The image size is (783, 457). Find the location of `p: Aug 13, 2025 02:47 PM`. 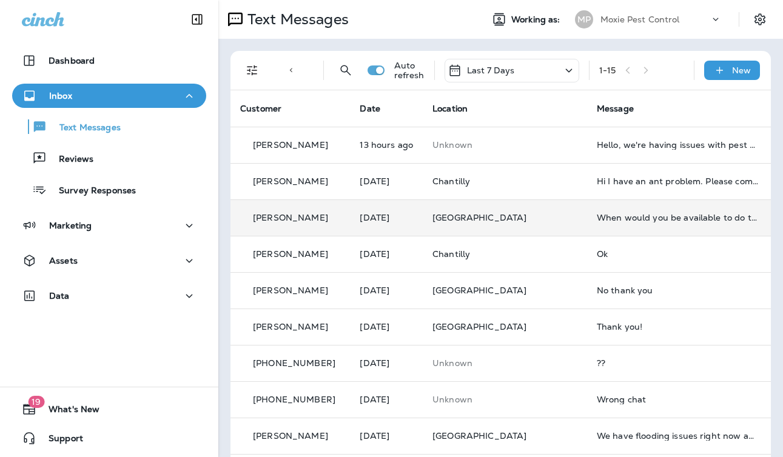

p: Aug 13, 2025 02:47 PM is located at coordinates (386, 363).